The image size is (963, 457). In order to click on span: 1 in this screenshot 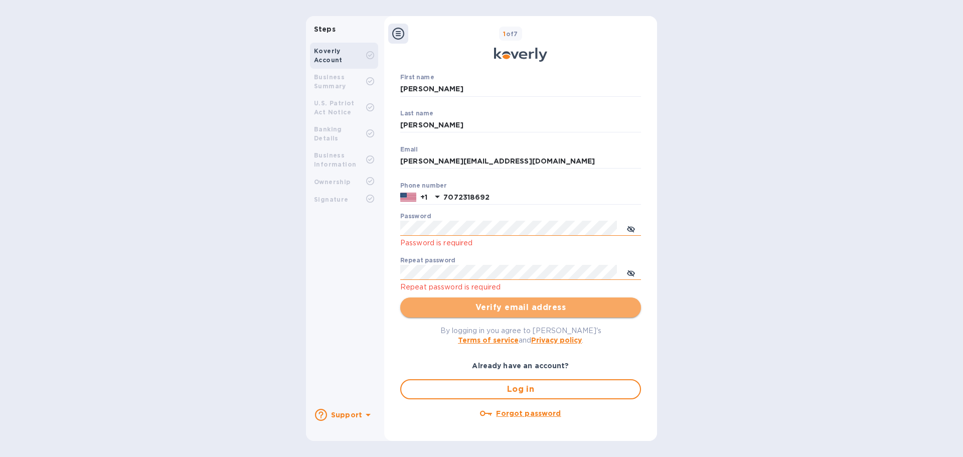, I will do `click(504, 34)`.